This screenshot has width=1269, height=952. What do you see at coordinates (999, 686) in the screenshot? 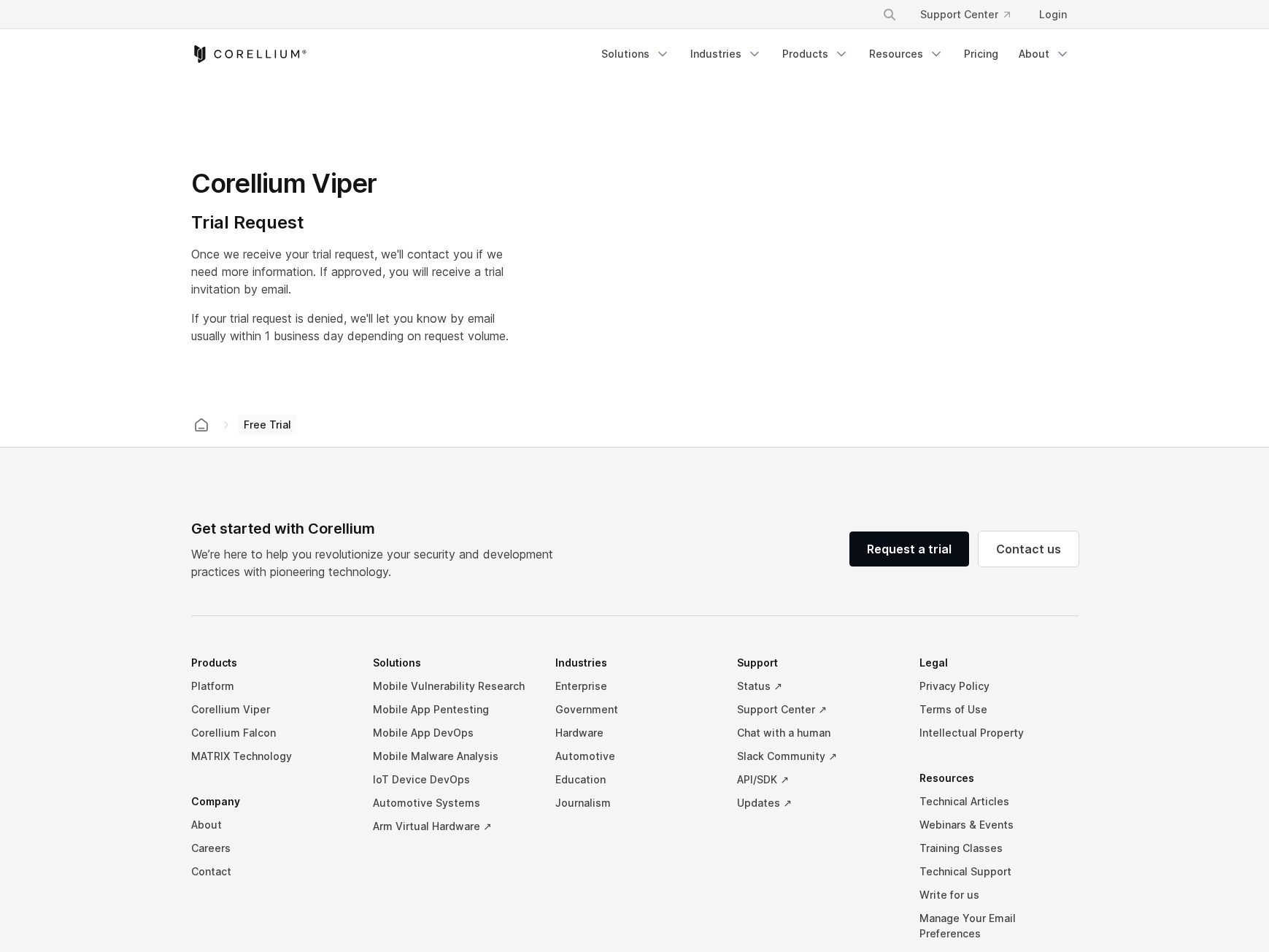
I see `a: Privacy Policy` at bounding box center [999, 686].